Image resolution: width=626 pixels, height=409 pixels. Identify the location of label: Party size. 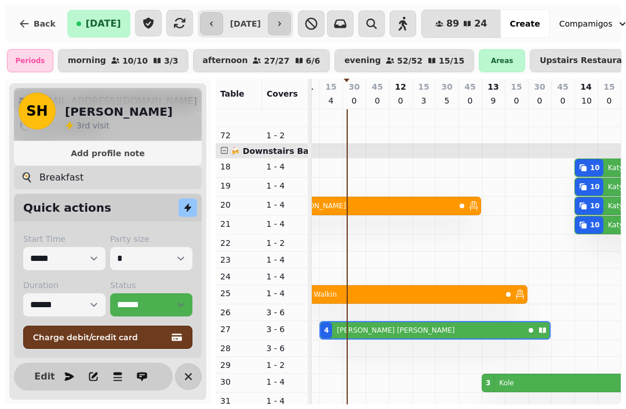
(151, 239).